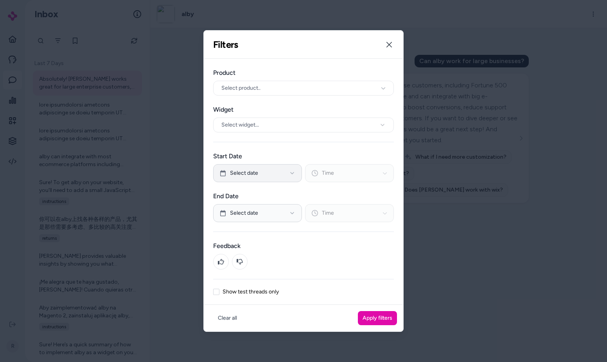 The image size is (607, 362). What do you see at coordinates (226, 45) in the screenshot?
I see `h2: Filters` at bounding box center [226, 45].